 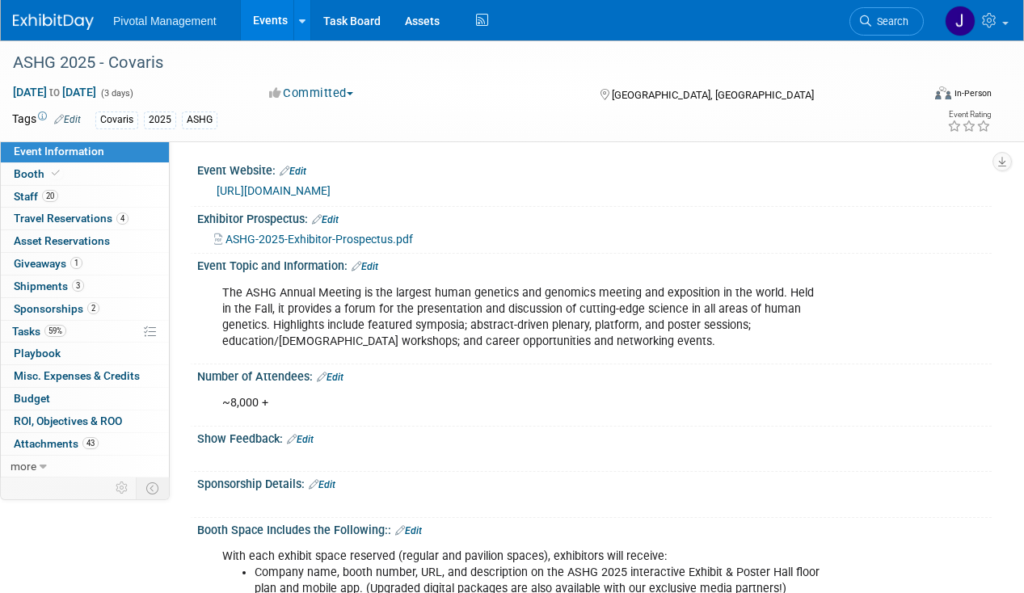 I want to click on a: ASHG-2025-Exhibitor-Prospectus.pdf, so click(x=314, y=239).